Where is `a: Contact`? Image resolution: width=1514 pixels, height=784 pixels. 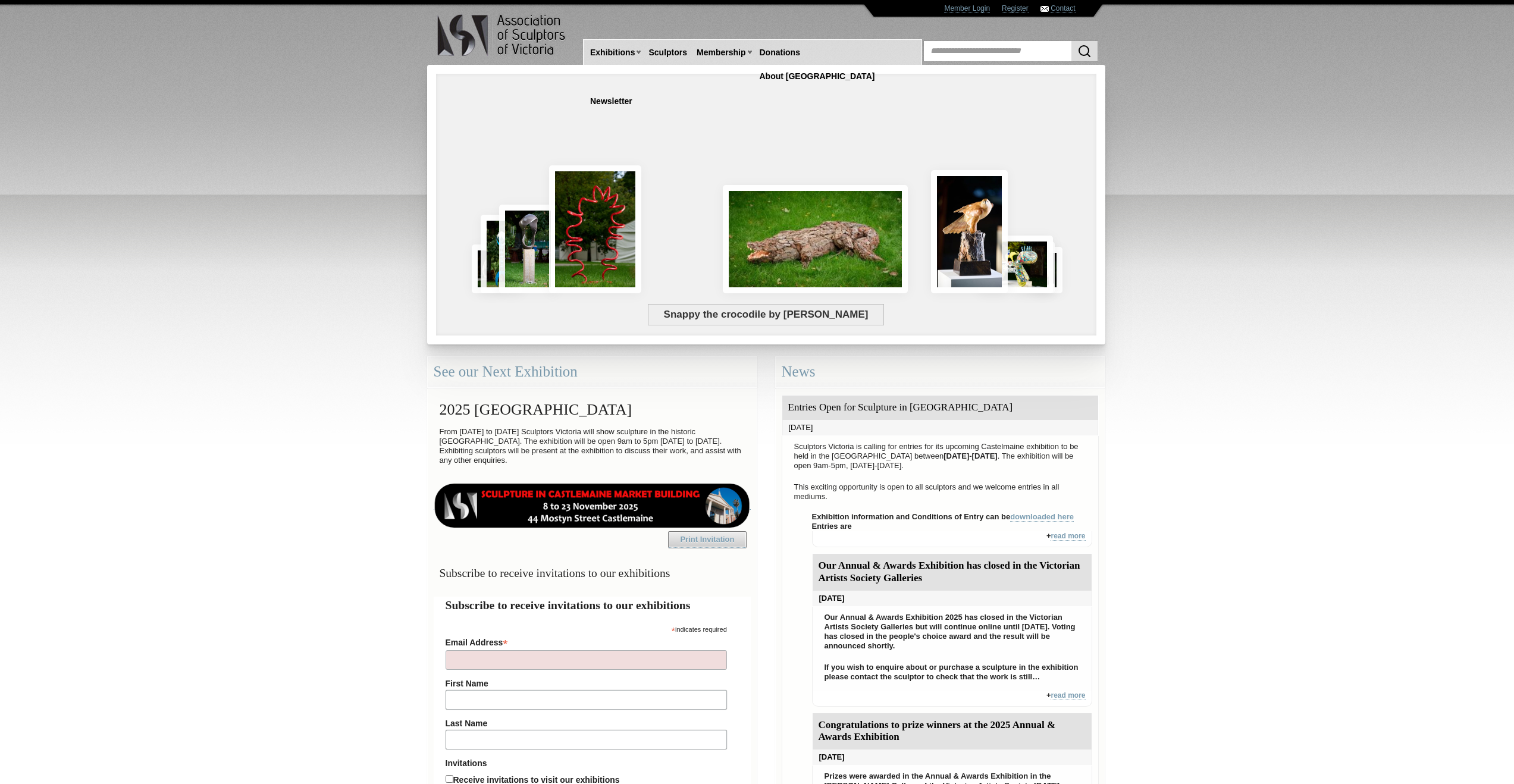
a: Contact is located at coordinates (1063, 9).